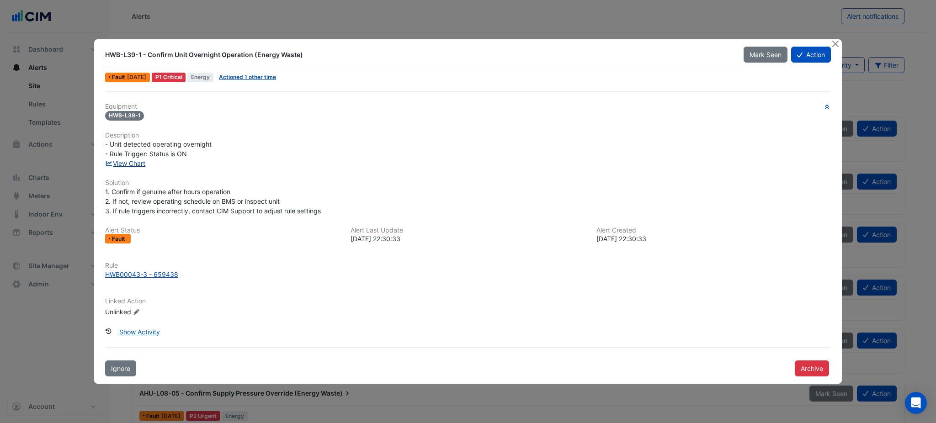  Describe the element at coordinates (139, 332) in the screenshot. I see `button: Show Activity` at that location.